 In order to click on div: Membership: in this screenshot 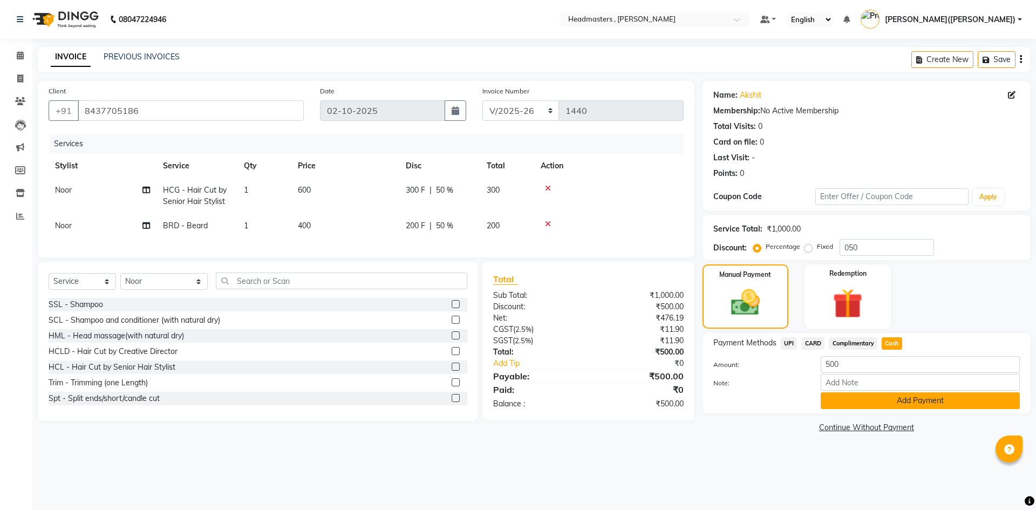, I will do `click(737, 111)`.